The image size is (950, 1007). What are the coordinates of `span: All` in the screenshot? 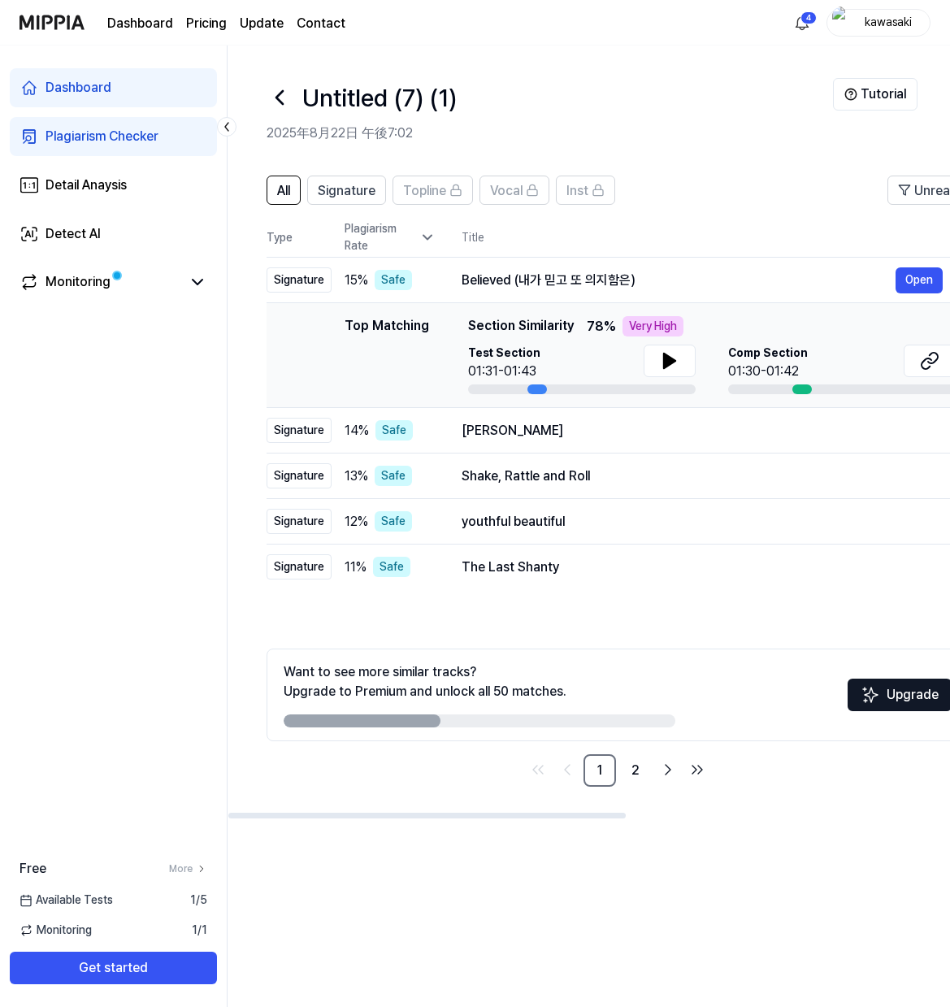 It's located at (284, 191).